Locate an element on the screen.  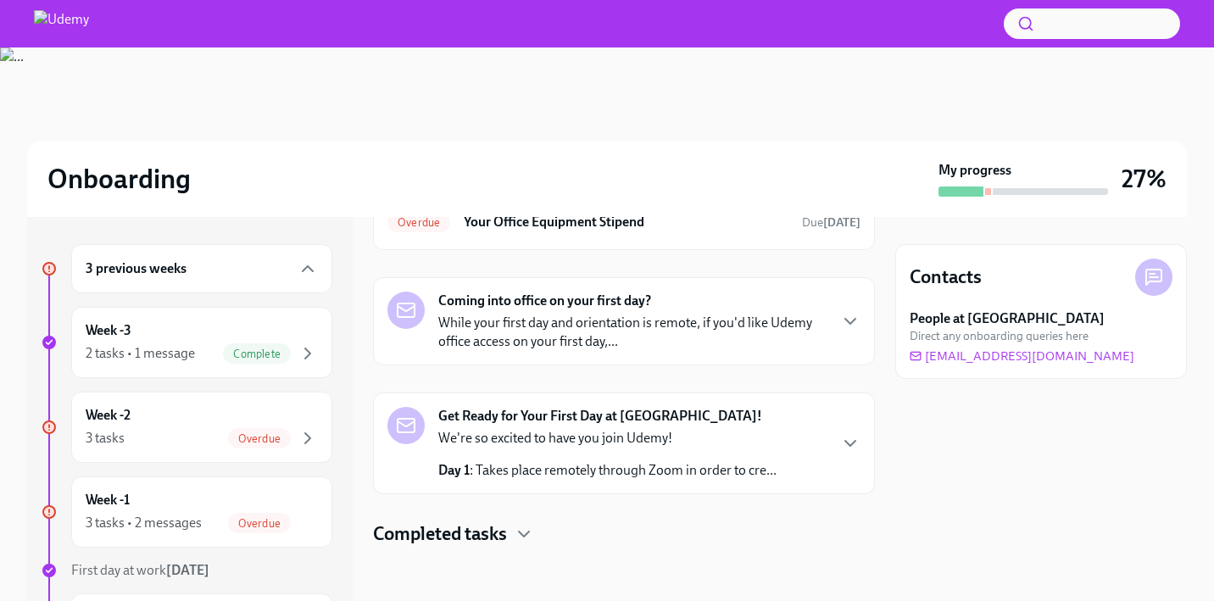
p: While your first day and orientation is remote, if you'd like Udemy office access on your first d... is located at coordinates (632, 332).